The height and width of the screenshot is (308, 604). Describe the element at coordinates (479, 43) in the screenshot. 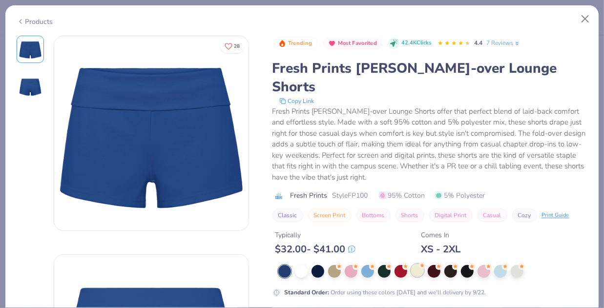

I see `span: 4.4` at that location.